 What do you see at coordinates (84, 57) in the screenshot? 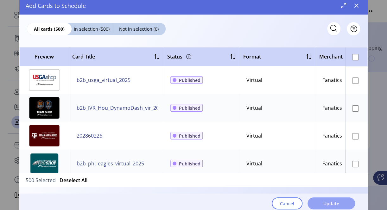
I see `span: Card Title` at bounding box center [84, 57].